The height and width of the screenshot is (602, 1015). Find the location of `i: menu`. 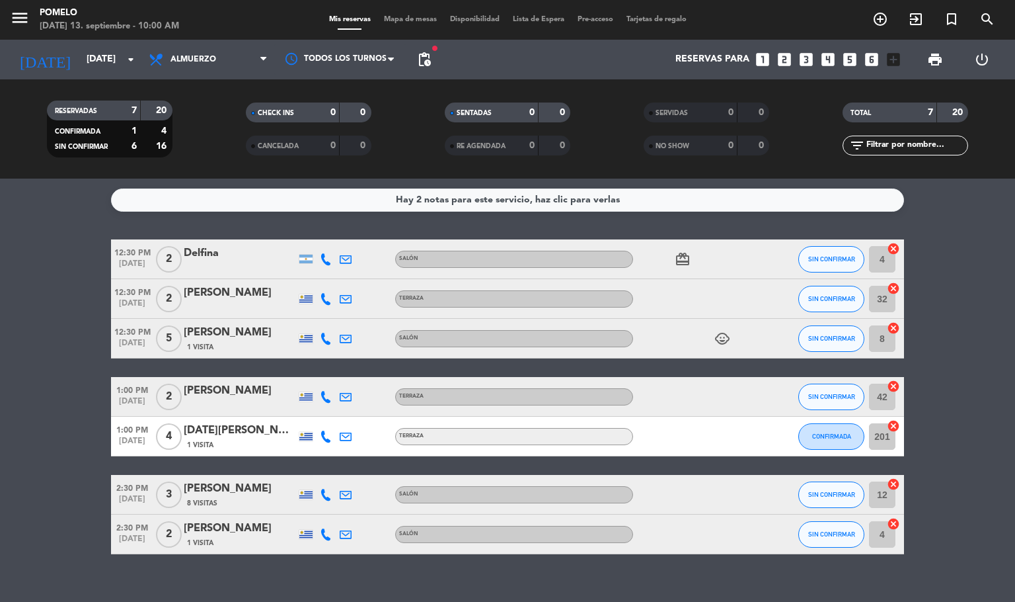

i: menu is located at coordinates (20, 18).